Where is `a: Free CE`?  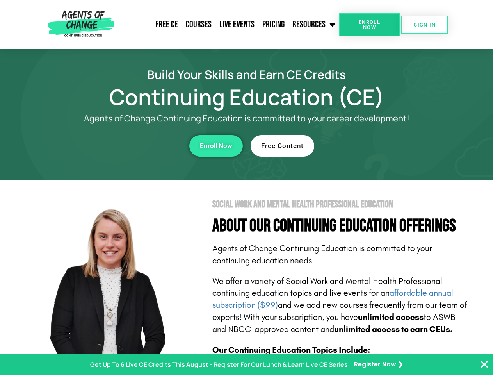
a: Free CE is located at coordinates (167, 25).